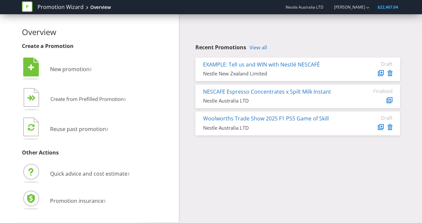 Image resolution: width=422 pixels, height=223 pixels. Describe the element at coordinates (304, 7) in the screenshot. I see `span: Nestle Australia LTD` at that location.